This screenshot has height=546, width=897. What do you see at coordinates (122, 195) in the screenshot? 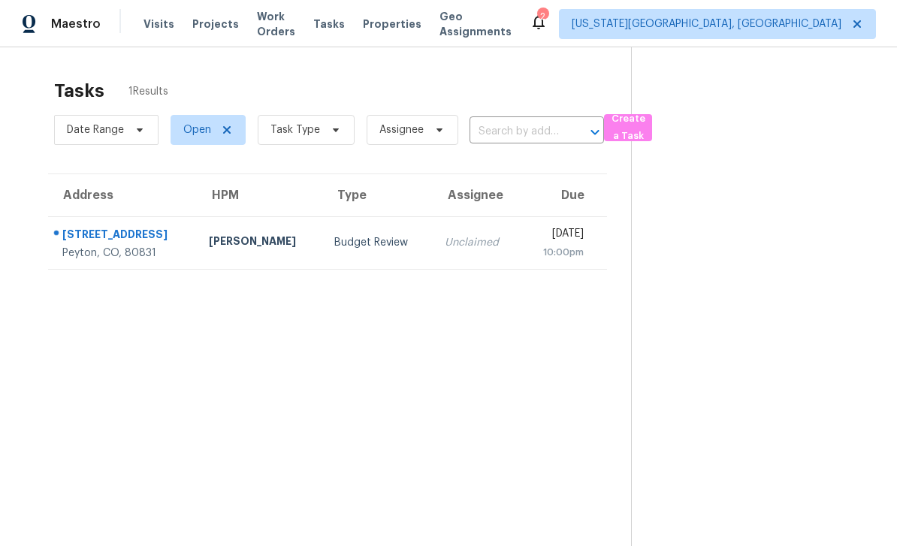
I see `th: Address` at bounding box center [122, 195].